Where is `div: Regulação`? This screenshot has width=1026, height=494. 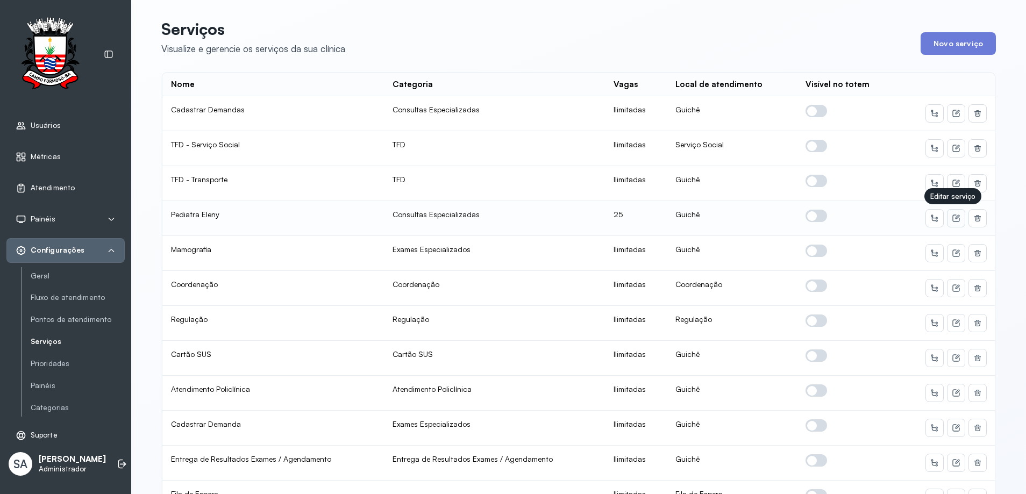
div: Regulação is located at coordinates (495, 320).